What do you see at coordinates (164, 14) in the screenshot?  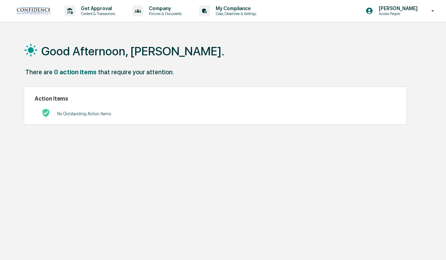 I see `p: Policies & Documents` at bounding box center [164, 14].